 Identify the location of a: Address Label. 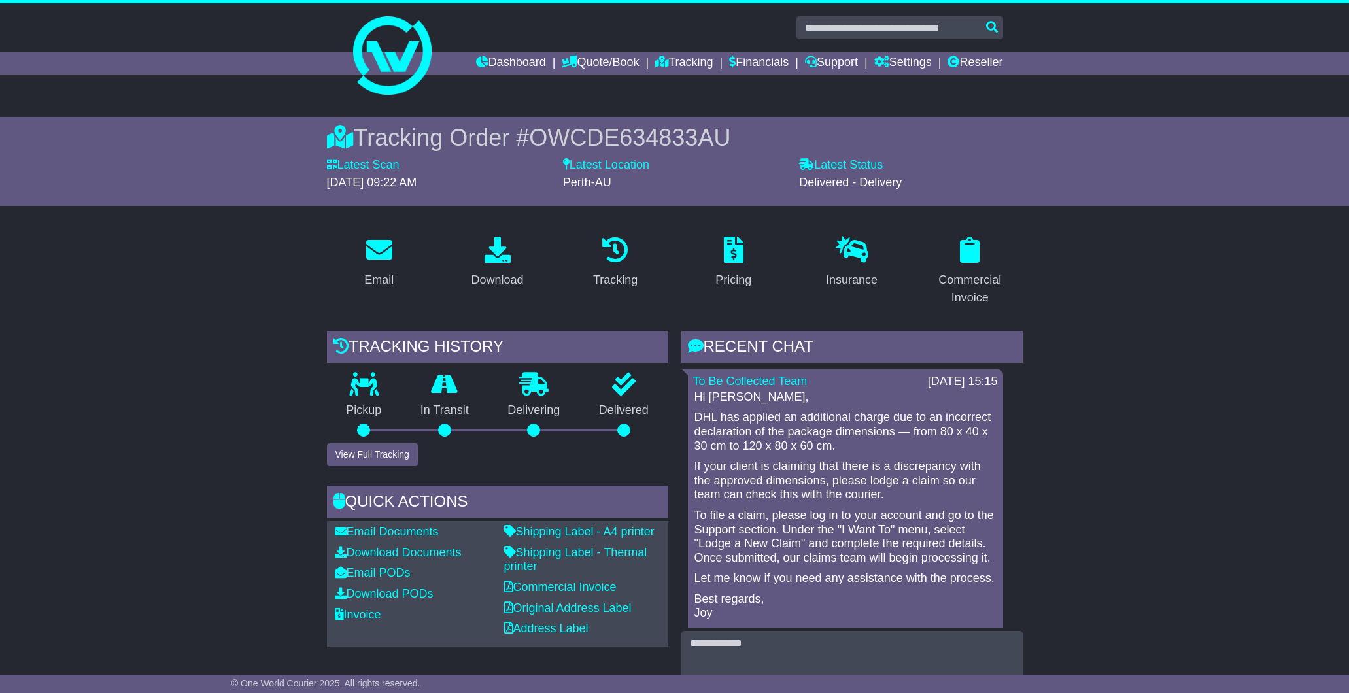
(546, 628).